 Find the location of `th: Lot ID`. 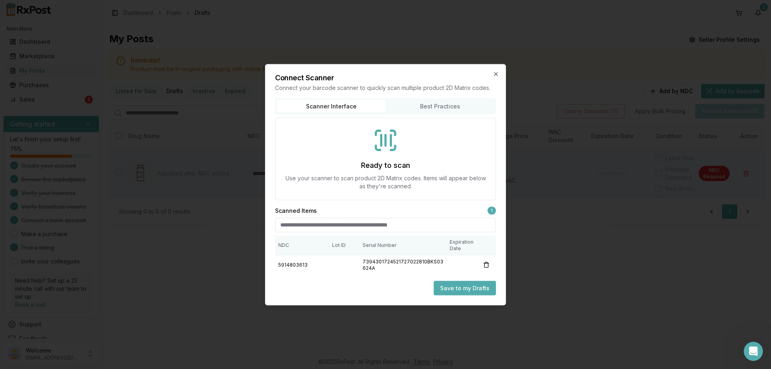

th: Lot ID is located at coordinates (344, 245).